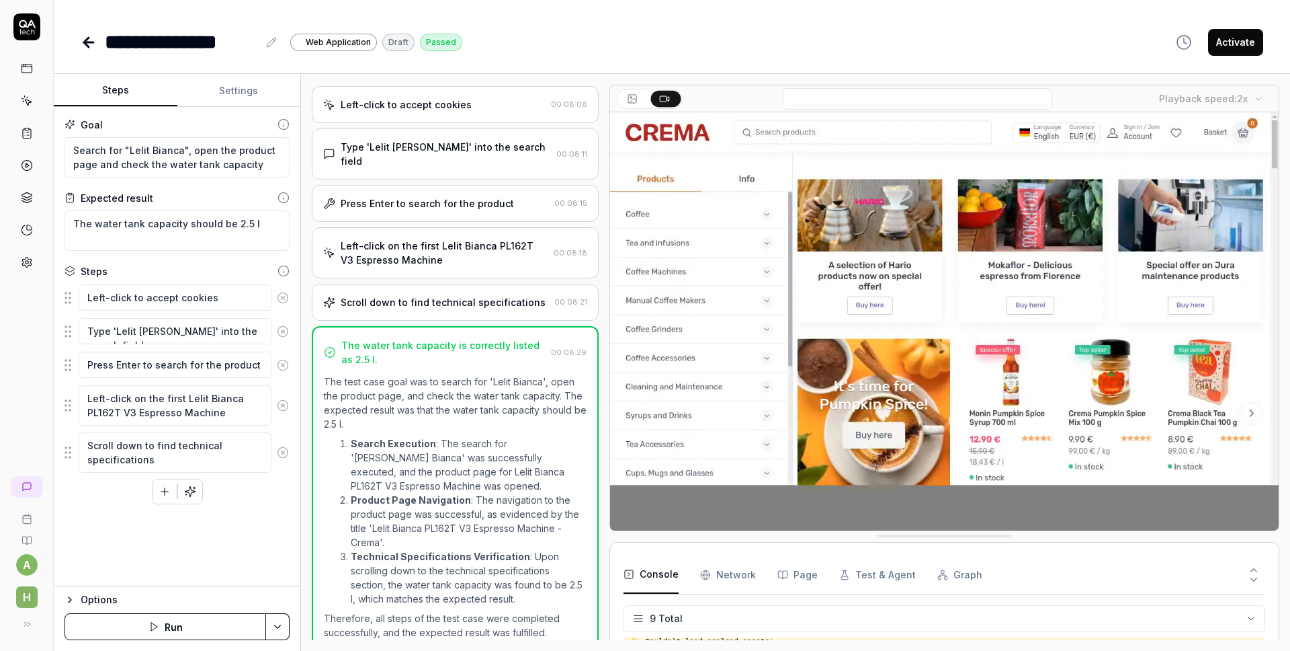 Image resolution: width=1290 pixels, height=651 pixels. What do you see at coordinates (440, 556) in the screenshot?
I see `strong: Technical Specifications Verification` at bounding box center [440, 556].